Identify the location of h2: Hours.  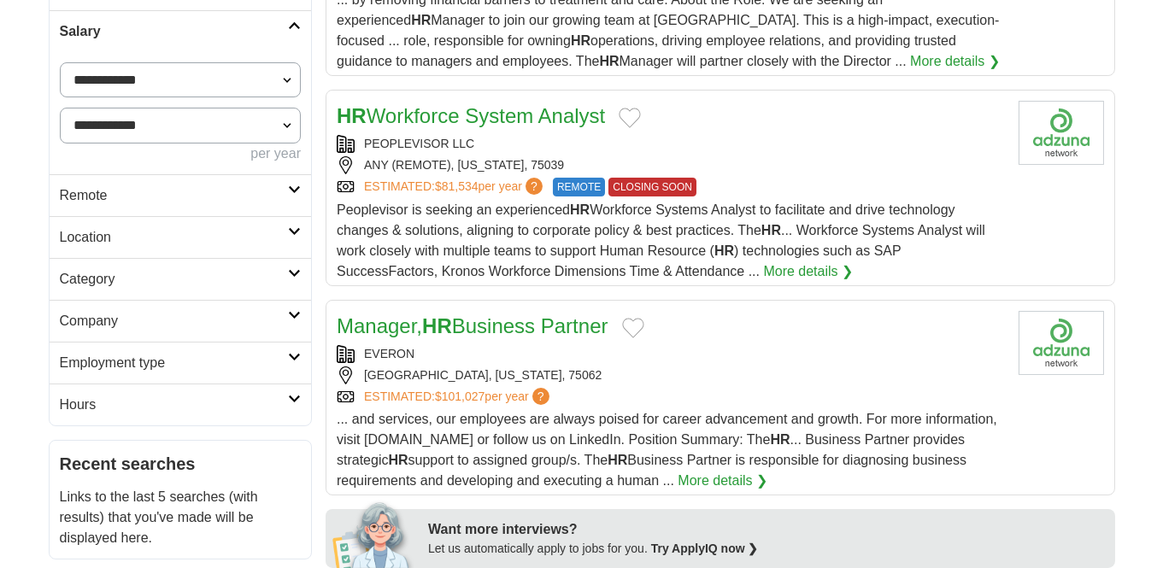
(174, 405).